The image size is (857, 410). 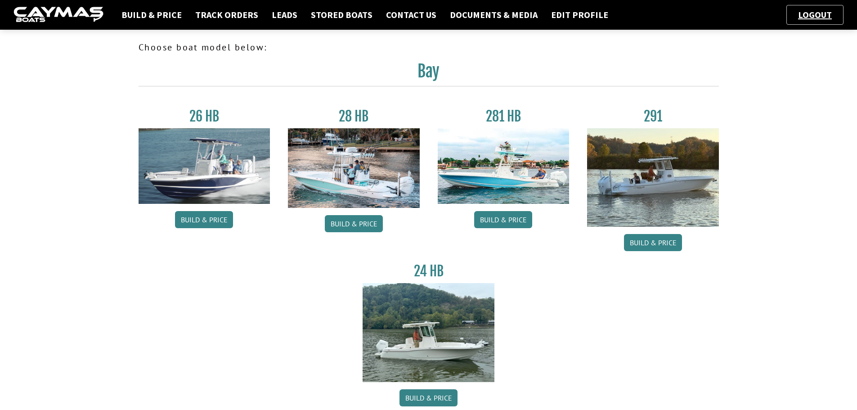 I want to click on img: 28_hb_thumbnail_for_caymas_connect.jpg, so click(x=353, y=168).